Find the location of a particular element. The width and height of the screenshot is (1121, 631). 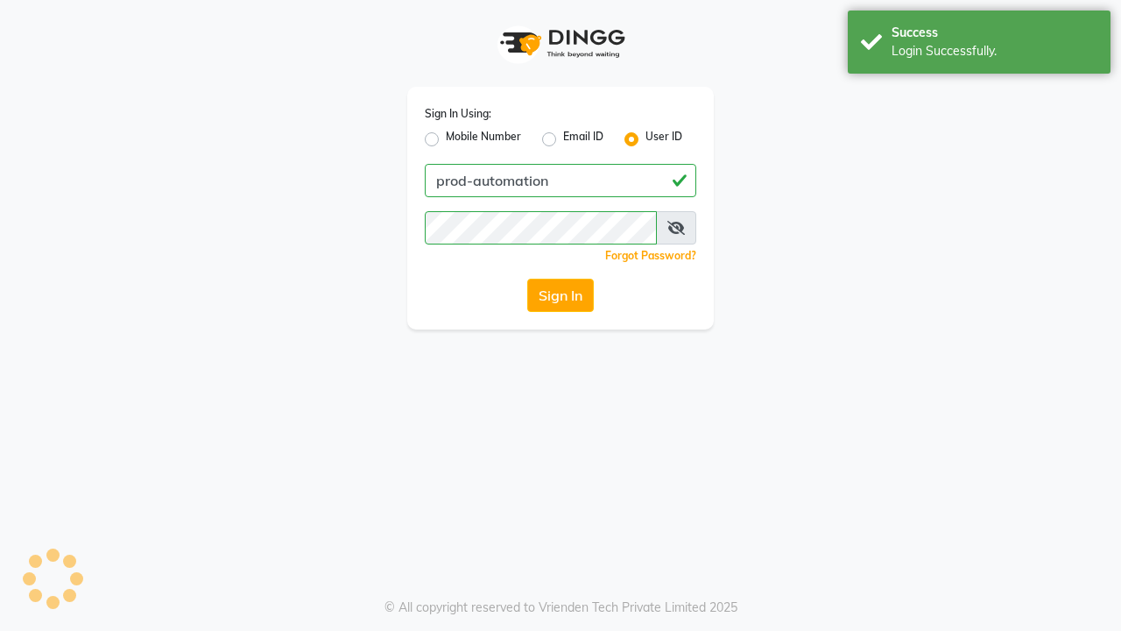

label: Email ID is located at coordinates (583, 139).